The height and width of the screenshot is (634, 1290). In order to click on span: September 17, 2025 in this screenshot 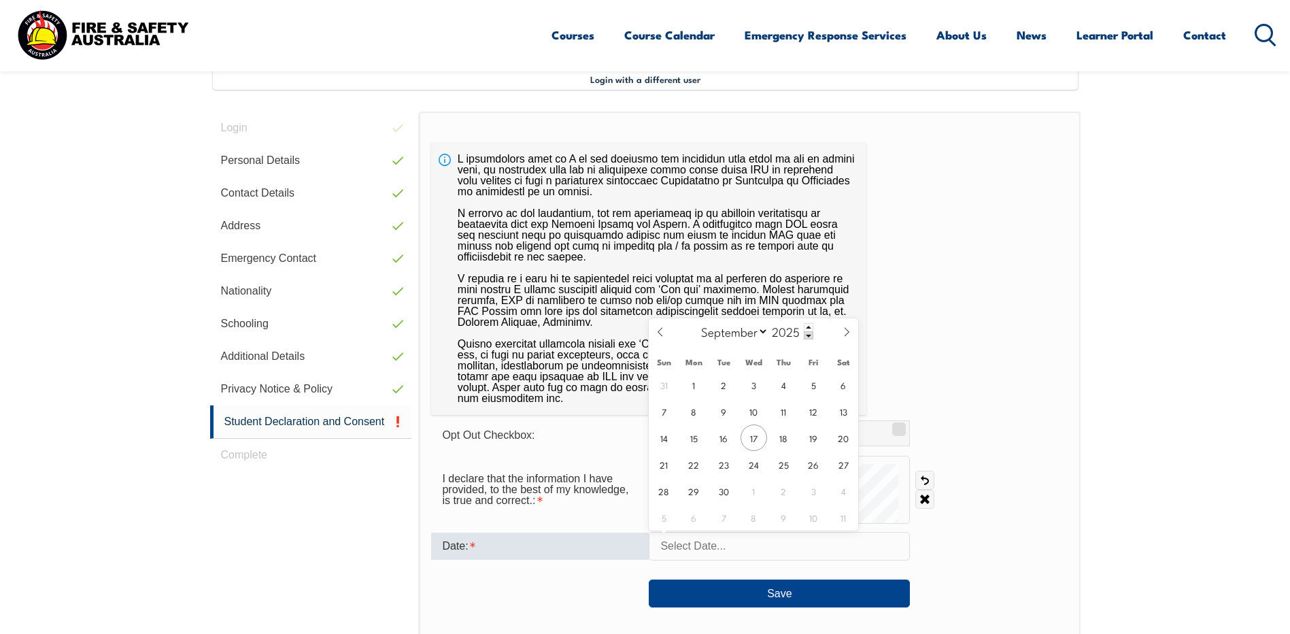, I will do `click(753, 437)`.